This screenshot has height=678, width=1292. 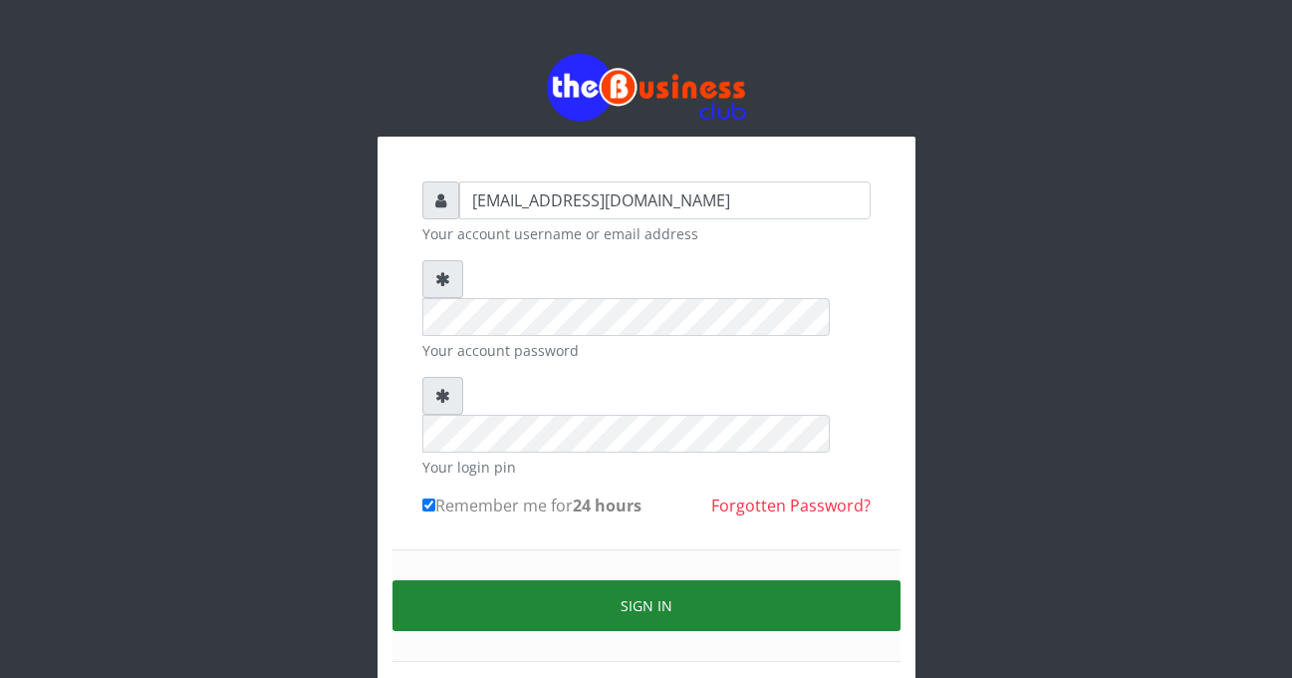 I want to click on input: Username or email address, so click(x=665, y=200).